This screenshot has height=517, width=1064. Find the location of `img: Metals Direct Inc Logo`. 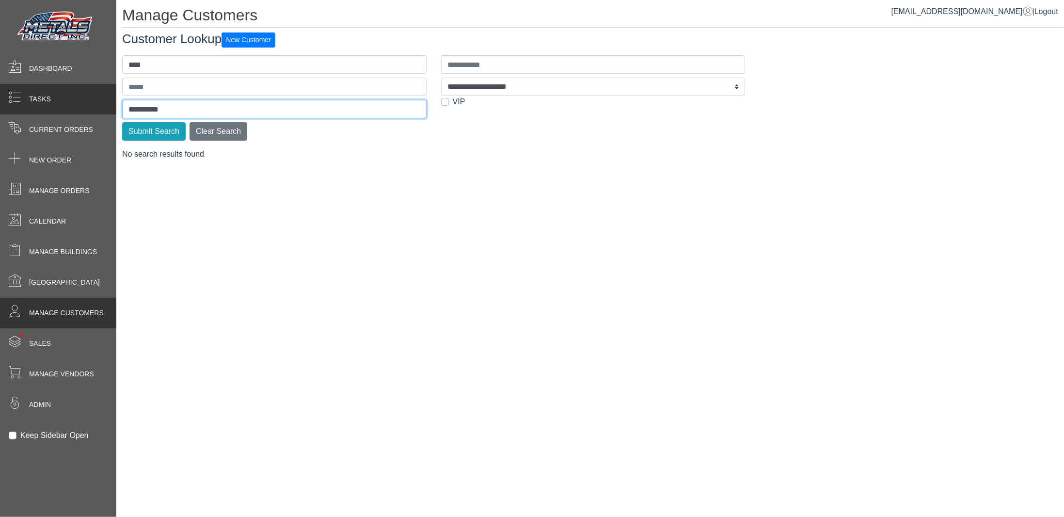

img: Metals Direct Inc Logo is located at coordinates (56, 27).